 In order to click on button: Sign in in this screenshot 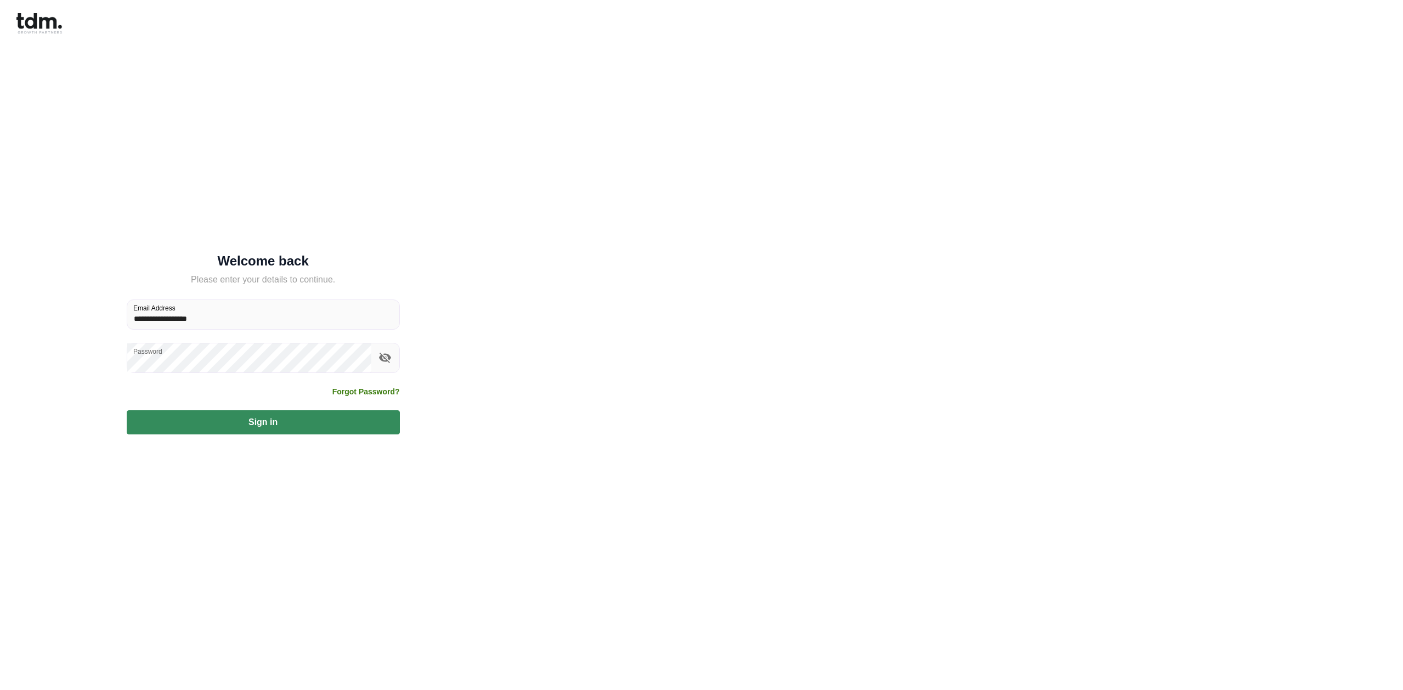, I will do `click(263, 422)`.